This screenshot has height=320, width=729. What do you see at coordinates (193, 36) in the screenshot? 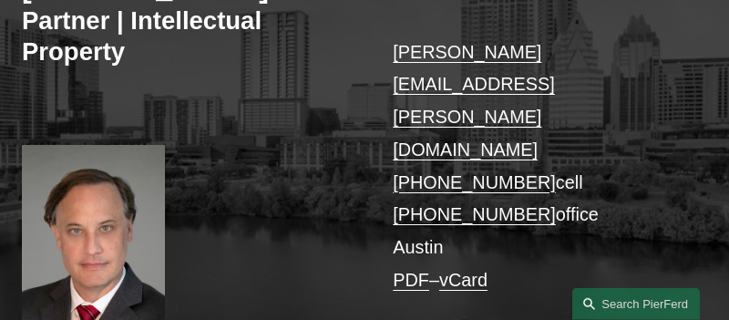
I see `h3: Partner | Intellectual Property` at bounding box center [193, 36].